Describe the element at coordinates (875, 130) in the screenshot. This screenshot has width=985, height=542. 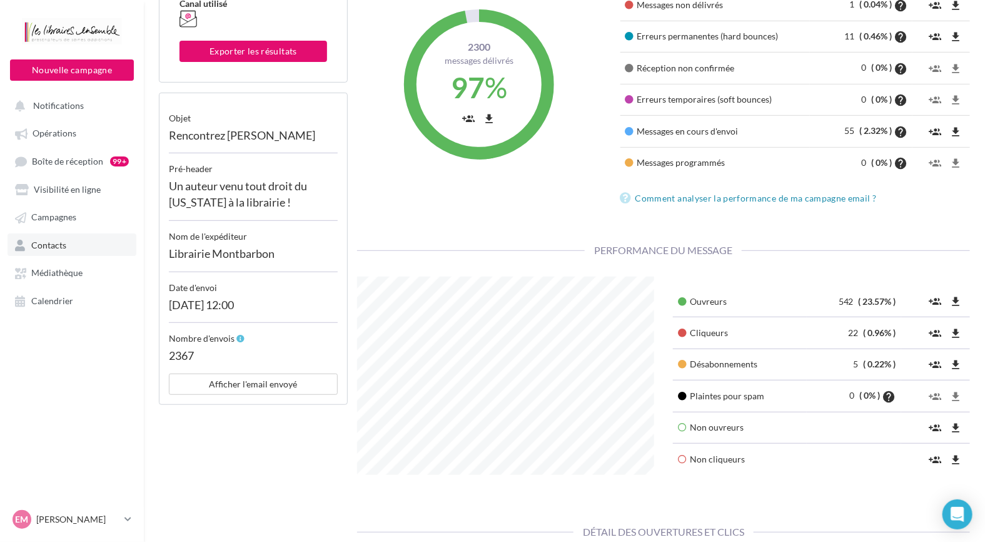
I see `span: ( 2.32% )` at that location.